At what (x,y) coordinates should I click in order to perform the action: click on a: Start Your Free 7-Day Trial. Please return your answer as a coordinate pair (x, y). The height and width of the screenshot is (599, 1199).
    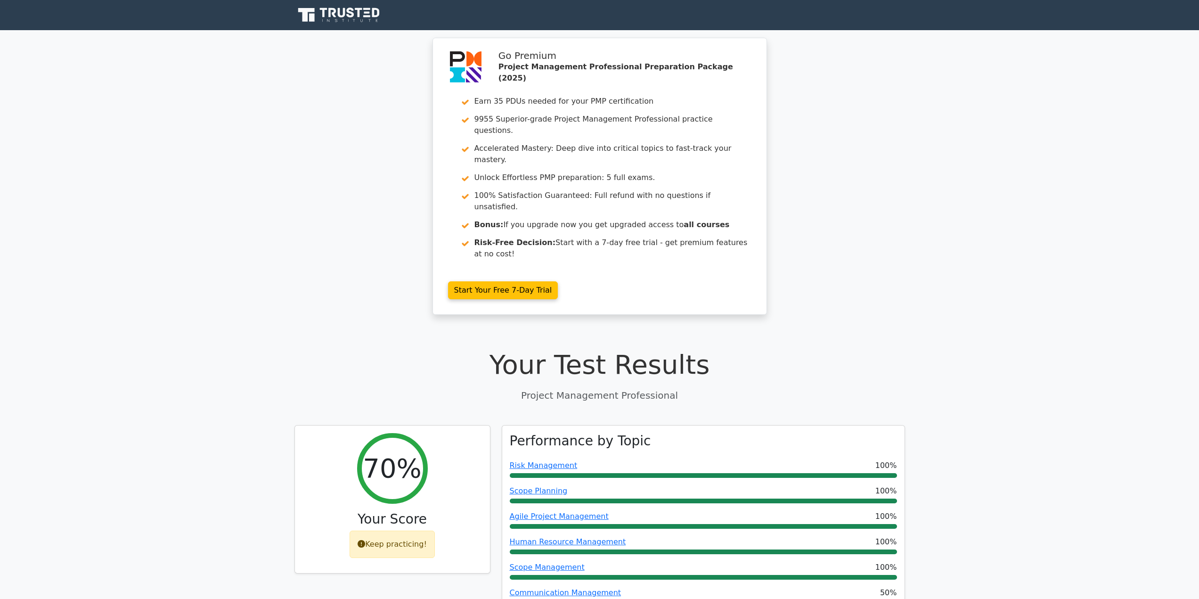
    Looking at the image, I should click on (503, 290).